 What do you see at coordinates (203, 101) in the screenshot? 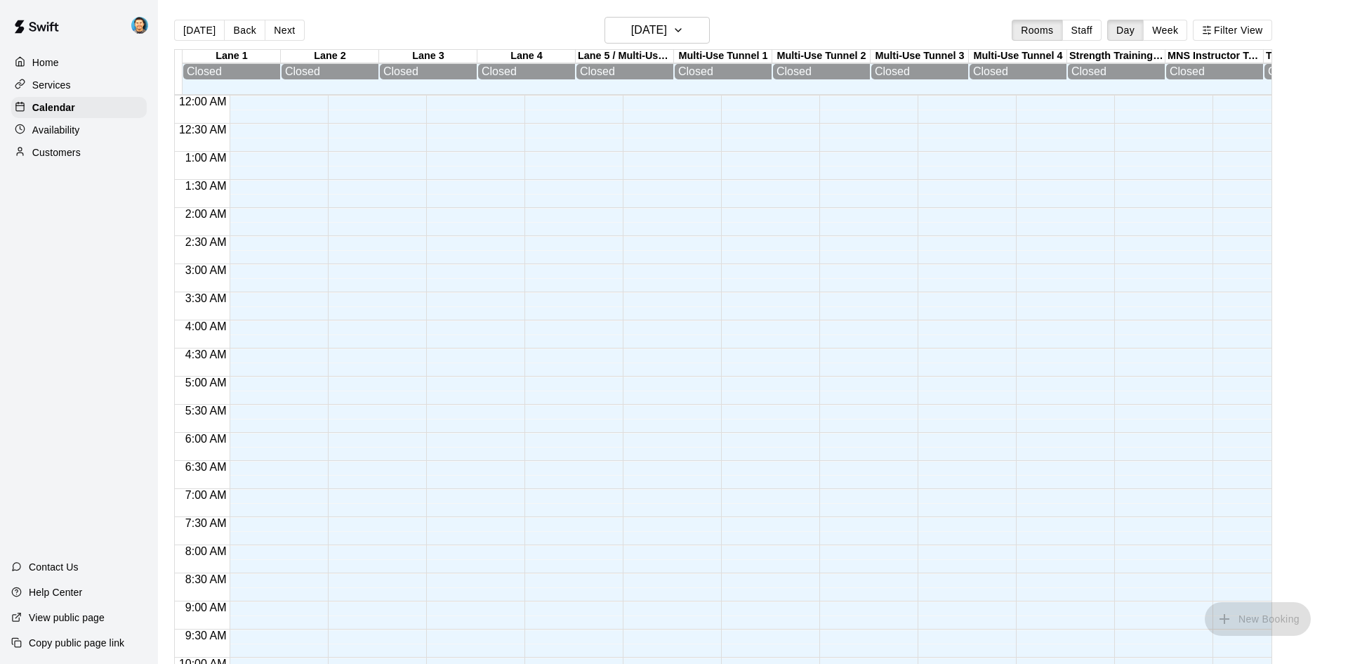
I see `span: 12:00 AM` at bounding box center [203, 101].